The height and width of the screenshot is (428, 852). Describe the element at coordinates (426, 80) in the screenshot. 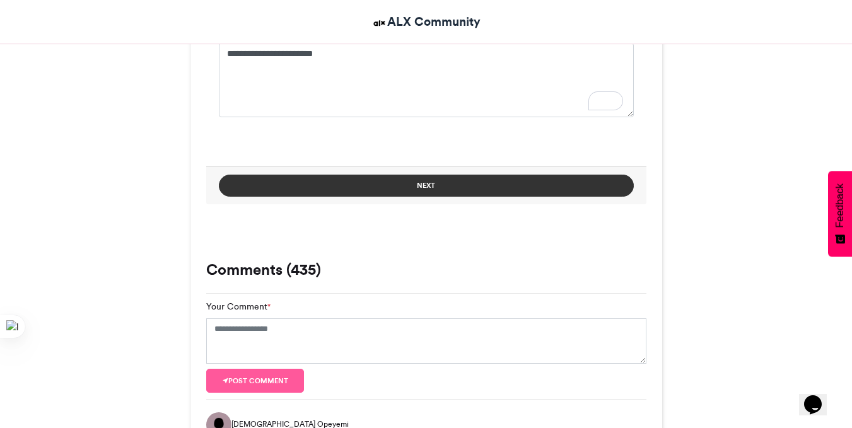

I see `textarea: To enrich screen reader interactions, please activate Accessibility in Grammarly extension settings` at that location.